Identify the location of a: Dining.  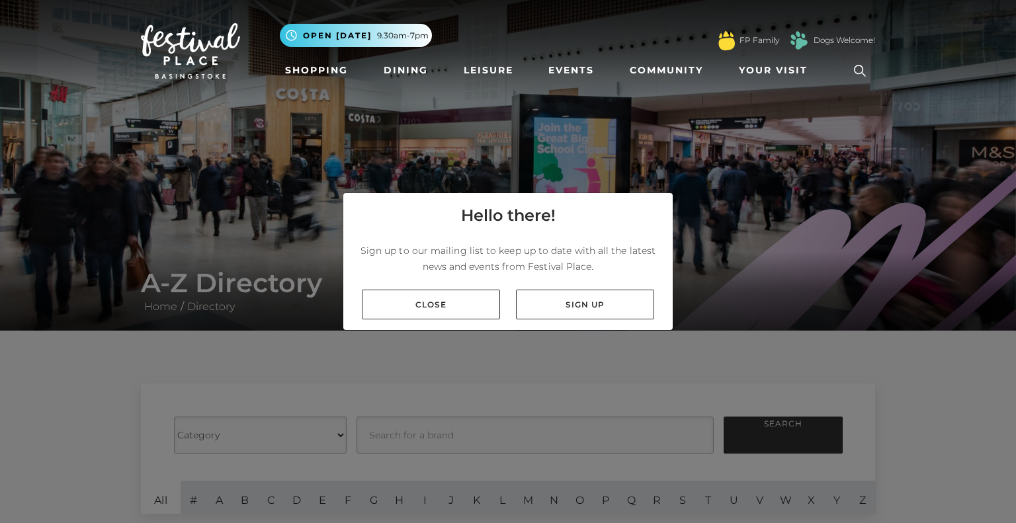
(405, 70).